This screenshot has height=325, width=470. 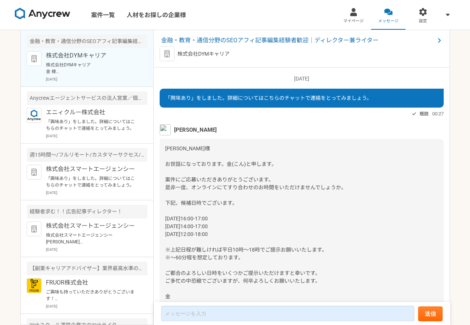 What do you see at coordinates (431, 314) in the screenshot?
I see `button: 送信` at bounding box center [431, 314].